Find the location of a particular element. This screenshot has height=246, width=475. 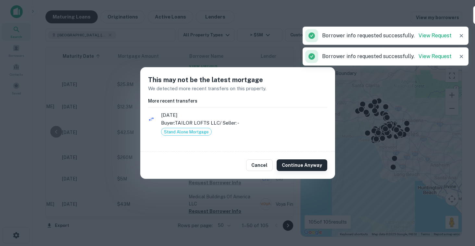

div: Stand Alone Mortgage is located at coordinates (186, 132).